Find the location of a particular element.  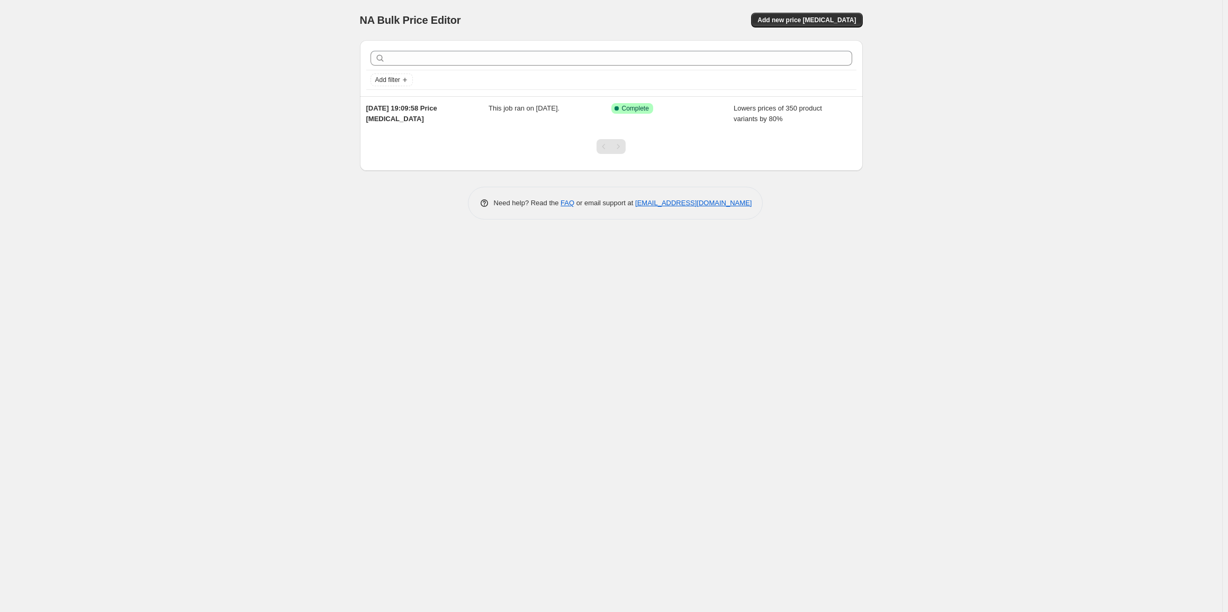

span: Add filter is located at coordinates (387, 80).